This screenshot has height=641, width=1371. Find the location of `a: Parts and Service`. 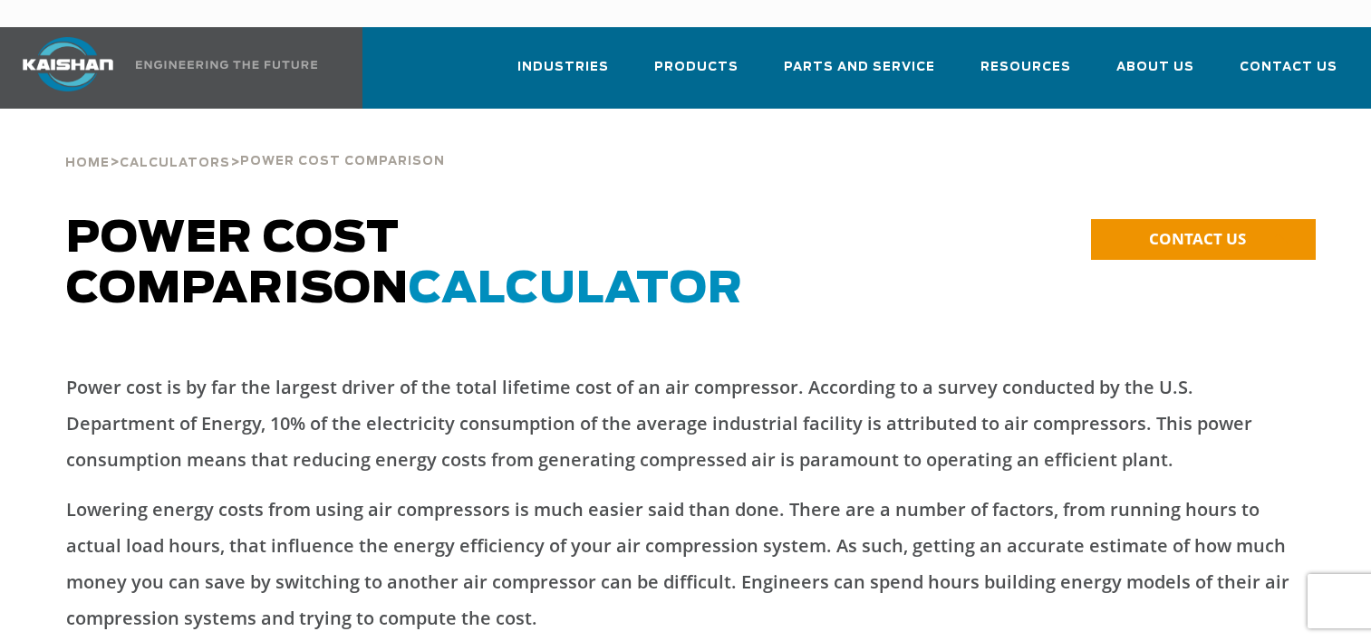

a: Parts and Service is located at coordinates (859, 74).